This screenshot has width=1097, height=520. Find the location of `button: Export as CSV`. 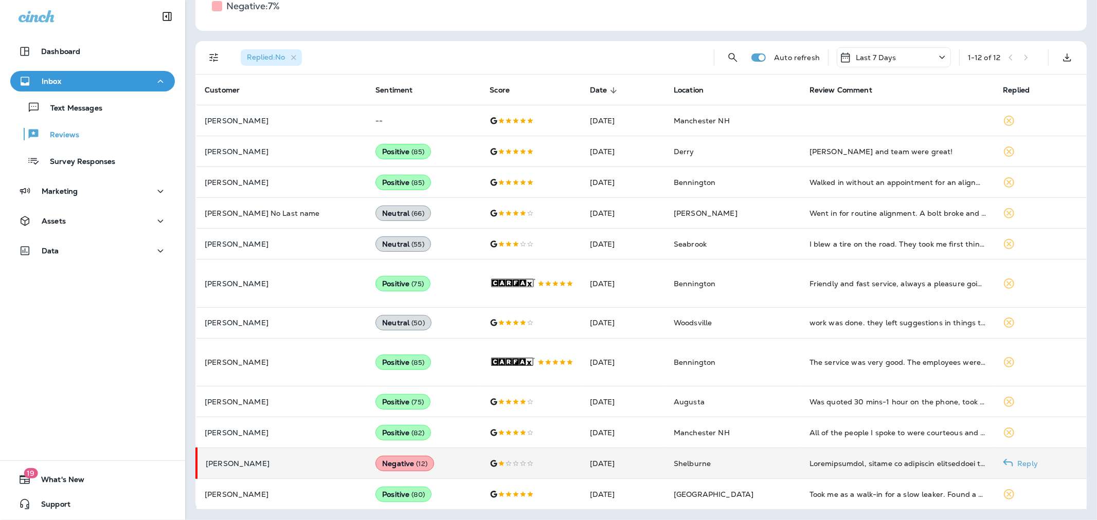

button: Export as CSV is located at coordinates (1067, 58).